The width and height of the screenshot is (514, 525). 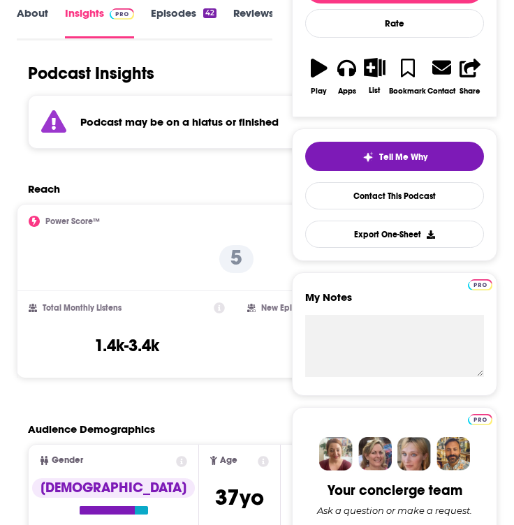 I want to click on a: Contact This Podcast, so click(x=395, y=196).